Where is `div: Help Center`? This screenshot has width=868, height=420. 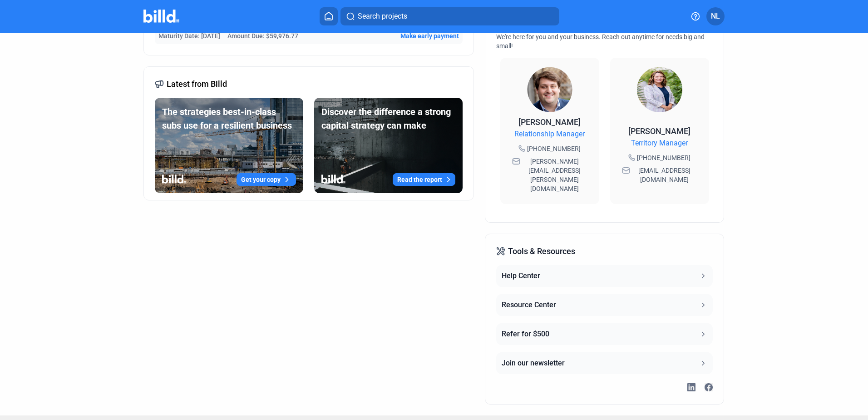
div: Help Center is located at coordinates (521, 276).